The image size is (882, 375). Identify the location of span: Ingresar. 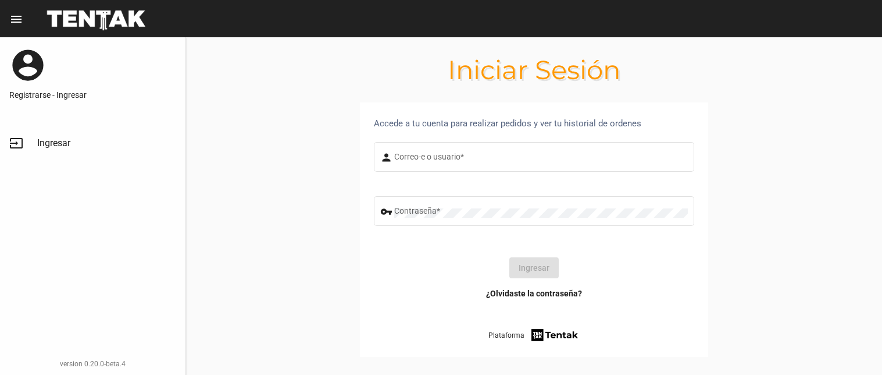
(54, 143).